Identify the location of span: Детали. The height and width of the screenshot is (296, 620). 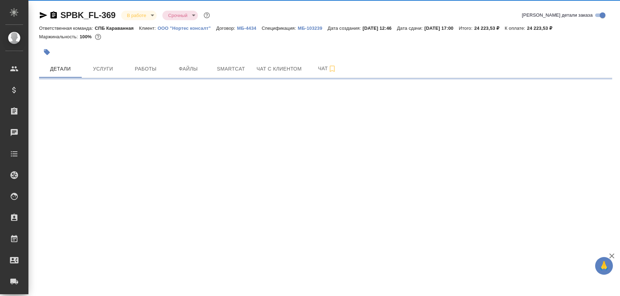
(60, 69).